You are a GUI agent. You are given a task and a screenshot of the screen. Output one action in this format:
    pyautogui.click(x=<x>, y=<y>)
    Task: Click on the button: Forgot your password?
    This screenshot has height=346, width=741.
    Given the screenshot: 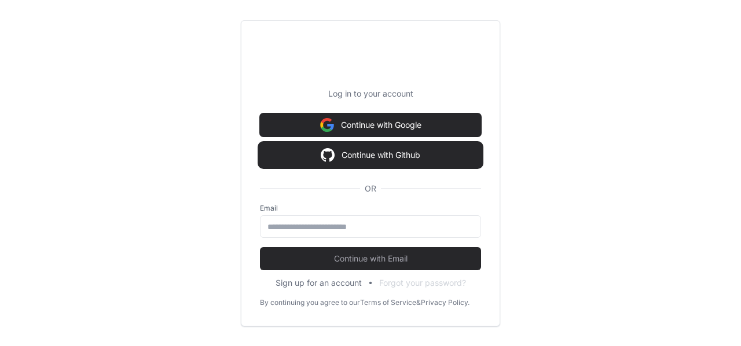 What is the action you would take?
    pyautogui.click(x=423, y=283)
    